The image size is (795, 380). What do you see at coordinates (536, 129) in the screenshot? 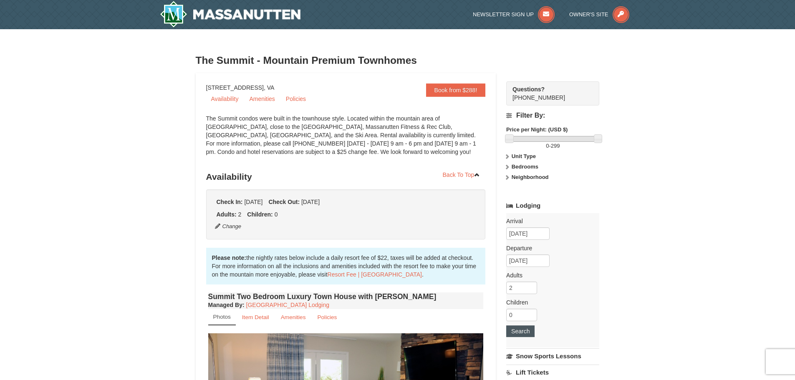
I see `strong: Price per Night: (USD $)` at bounding box center [536, 129].